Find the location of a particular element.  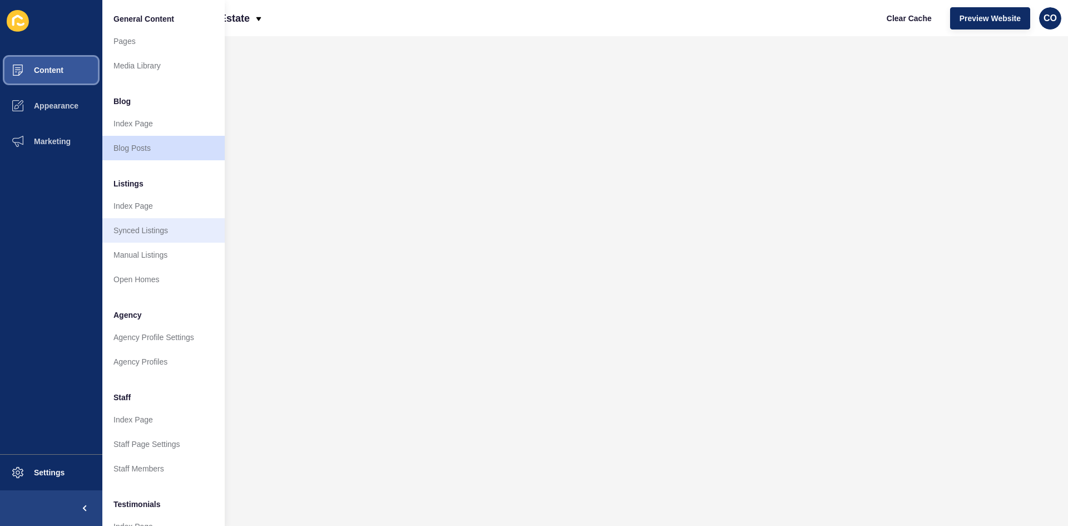

span: Staff is located at coordinates (122, 397).